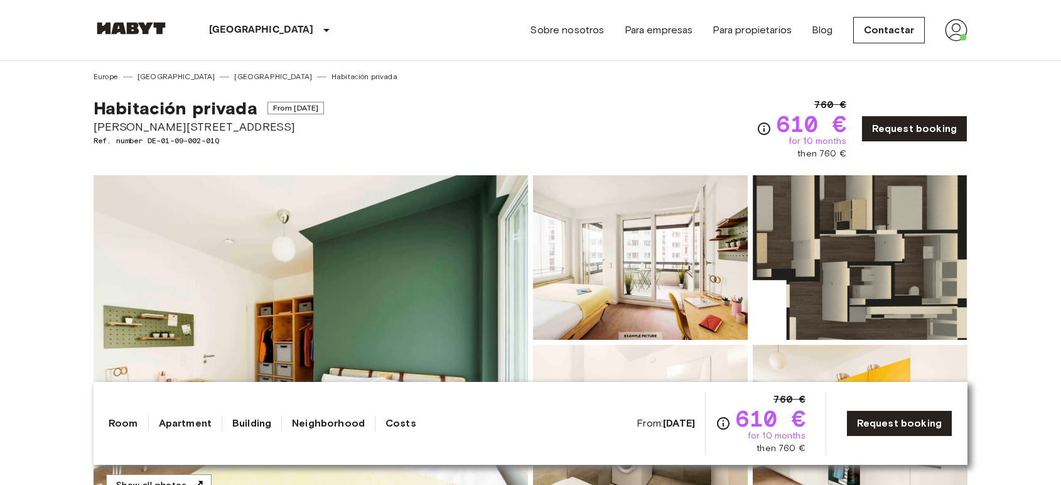 The image size is (1061, 485). What do you see at coordinates (658, 30) in the screenshot?
I see `a: Para empresas` at bounding box center [658, 30].